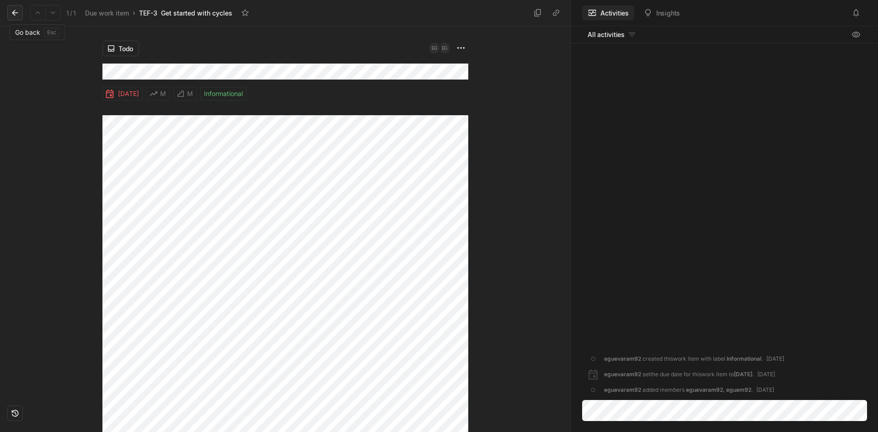  I want to click on button: Insights, so click(662, 13).